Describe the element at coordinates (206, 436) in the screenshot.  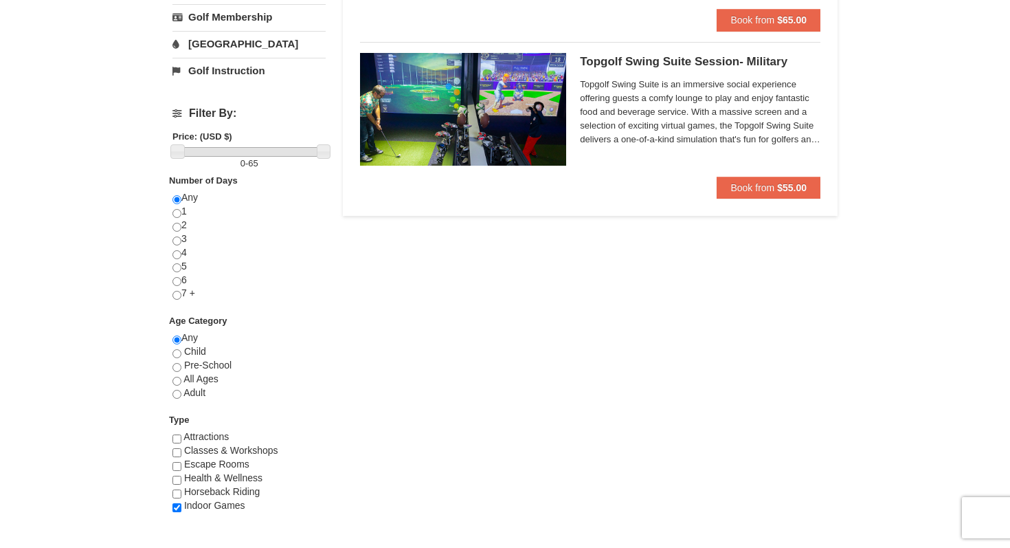
I see `span: Attractions` at that location.